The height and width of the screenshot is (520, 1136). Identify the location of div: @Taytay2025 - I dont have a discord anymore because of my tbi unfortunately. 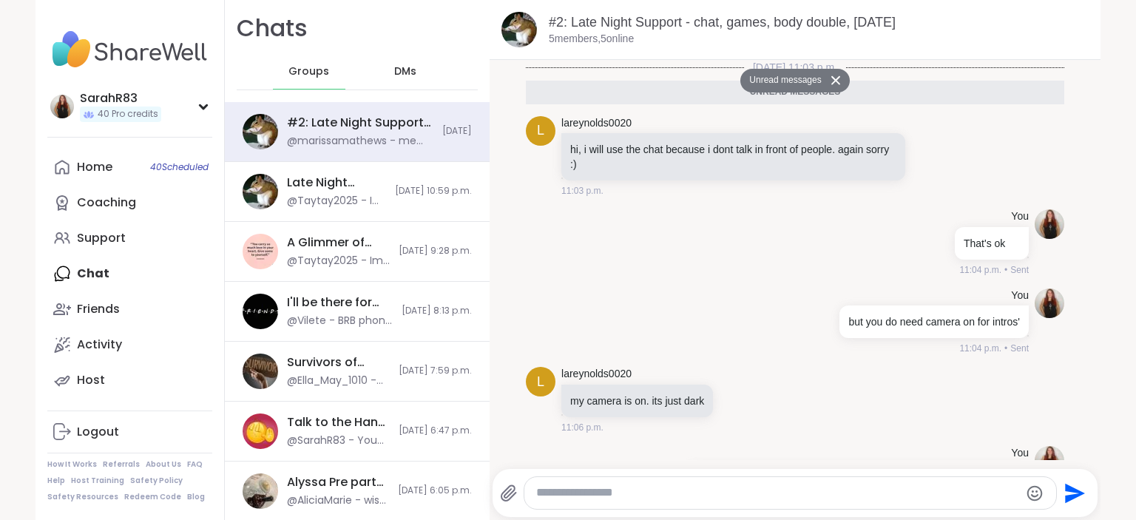
(337, 201).